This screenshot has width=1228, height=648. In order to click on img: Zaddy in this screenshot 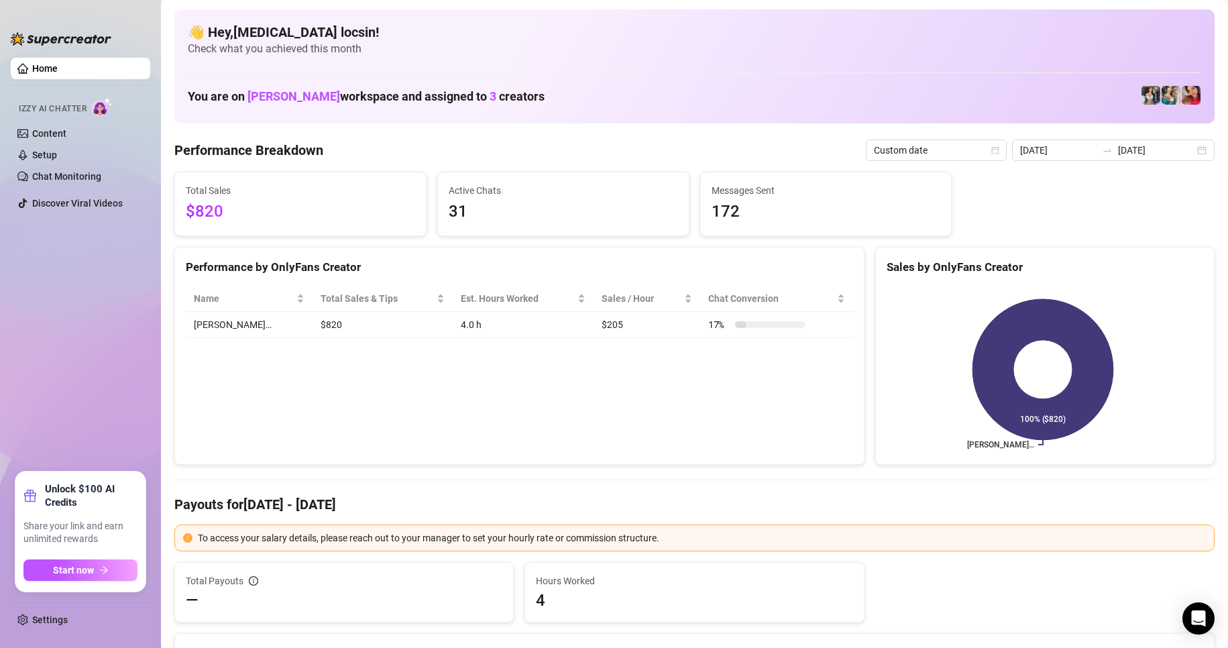, I will do `click(1171, 95)`.